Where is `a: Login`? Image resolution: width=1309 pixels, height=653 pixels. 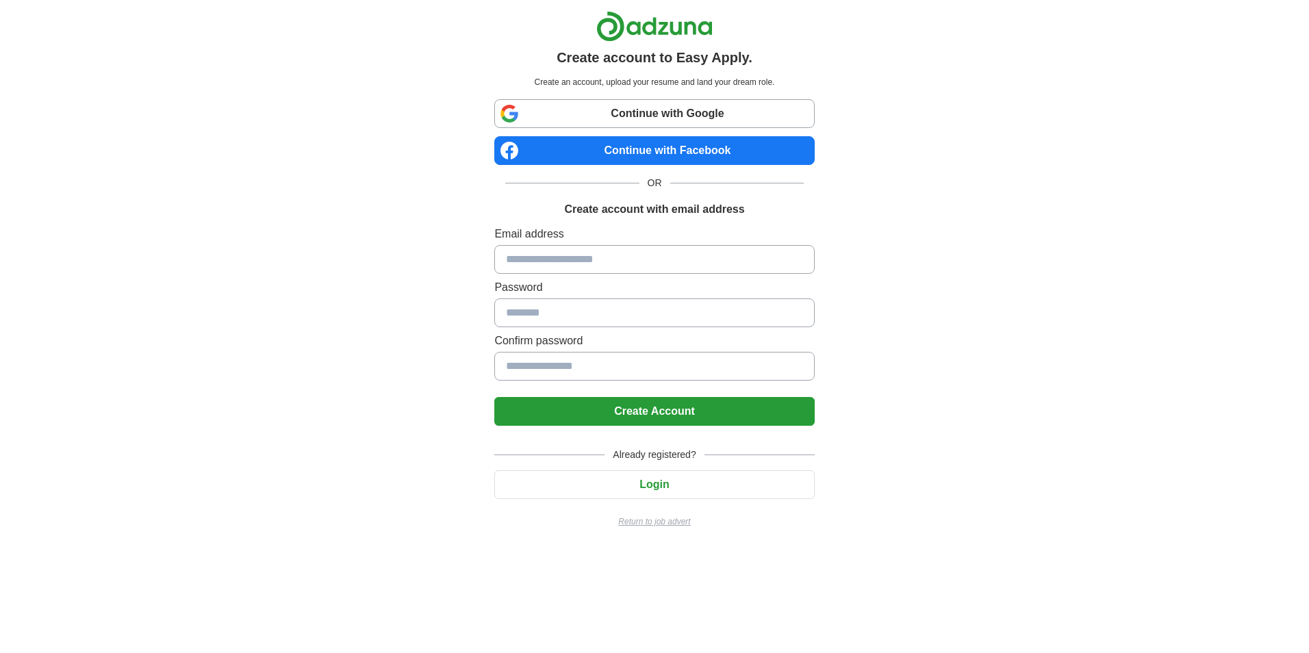
a: Login is located at coordinates (654, 484).